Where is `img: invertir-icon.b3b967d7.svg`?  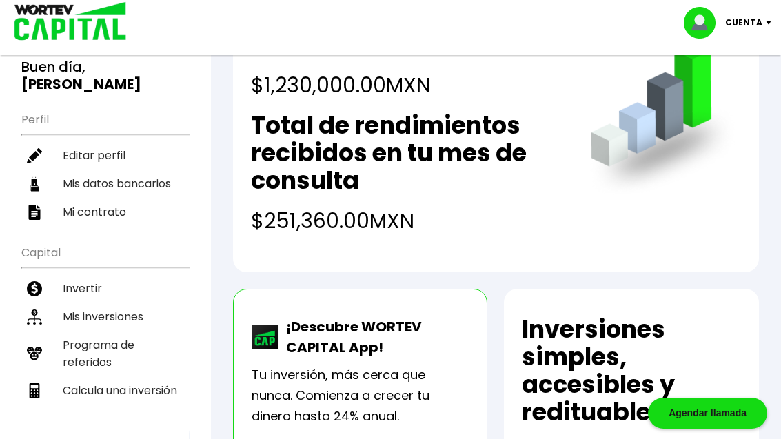 img: invertir-icon.b3b967d7.svg is located at coordinates (34, 289).